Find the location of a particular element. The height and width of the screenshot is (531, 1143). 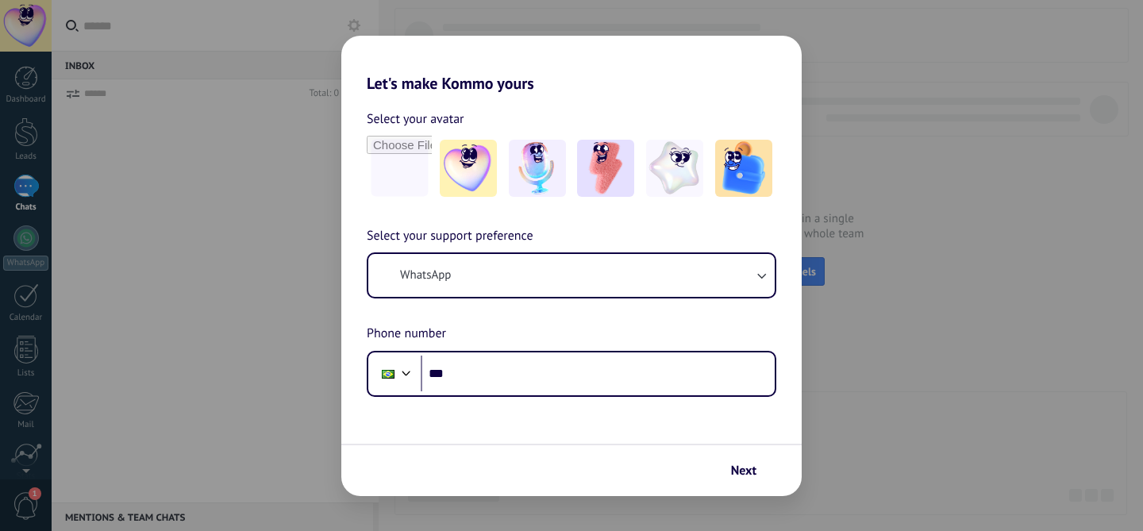

img: -4.jpeg is located at coordinates (675, 168).